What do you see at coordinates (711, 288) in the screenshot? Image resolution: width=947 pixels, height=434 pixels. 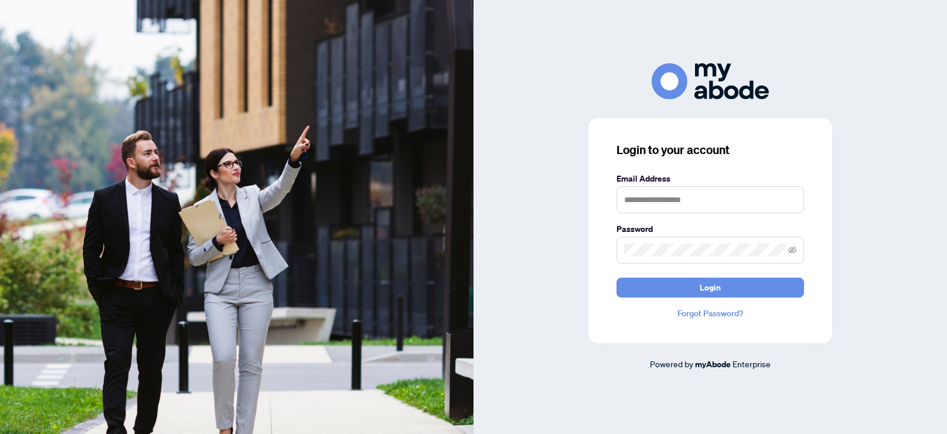 I see `button: Login` at bounding box center [711, 288].